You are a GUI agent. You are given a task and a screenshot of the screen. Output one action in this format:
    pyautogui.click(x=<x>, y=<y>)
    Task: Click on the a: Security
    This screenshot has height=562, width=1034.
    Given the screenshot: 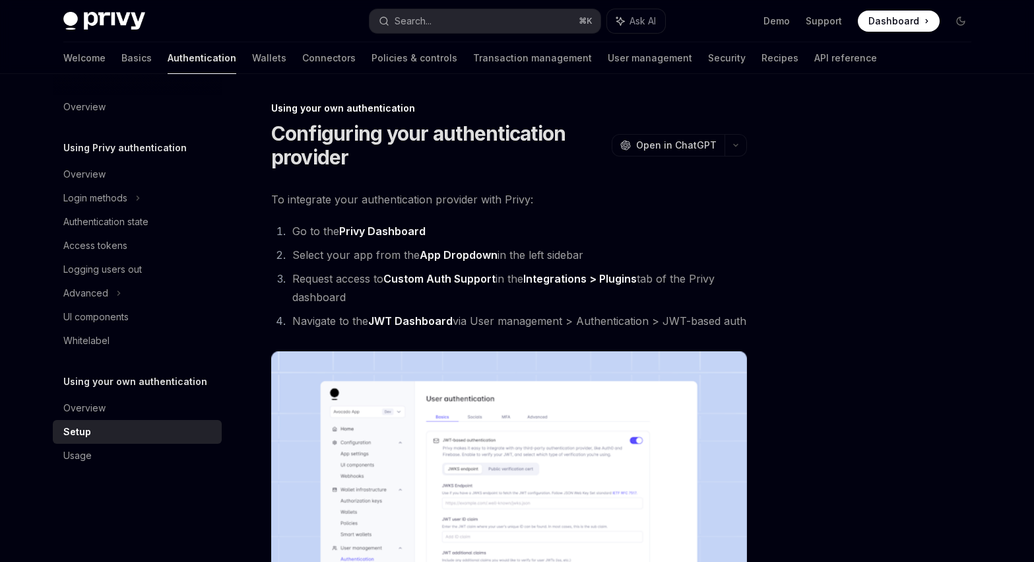 What is the action you would take?
    pyautogui.click(x=727, y=58)
    